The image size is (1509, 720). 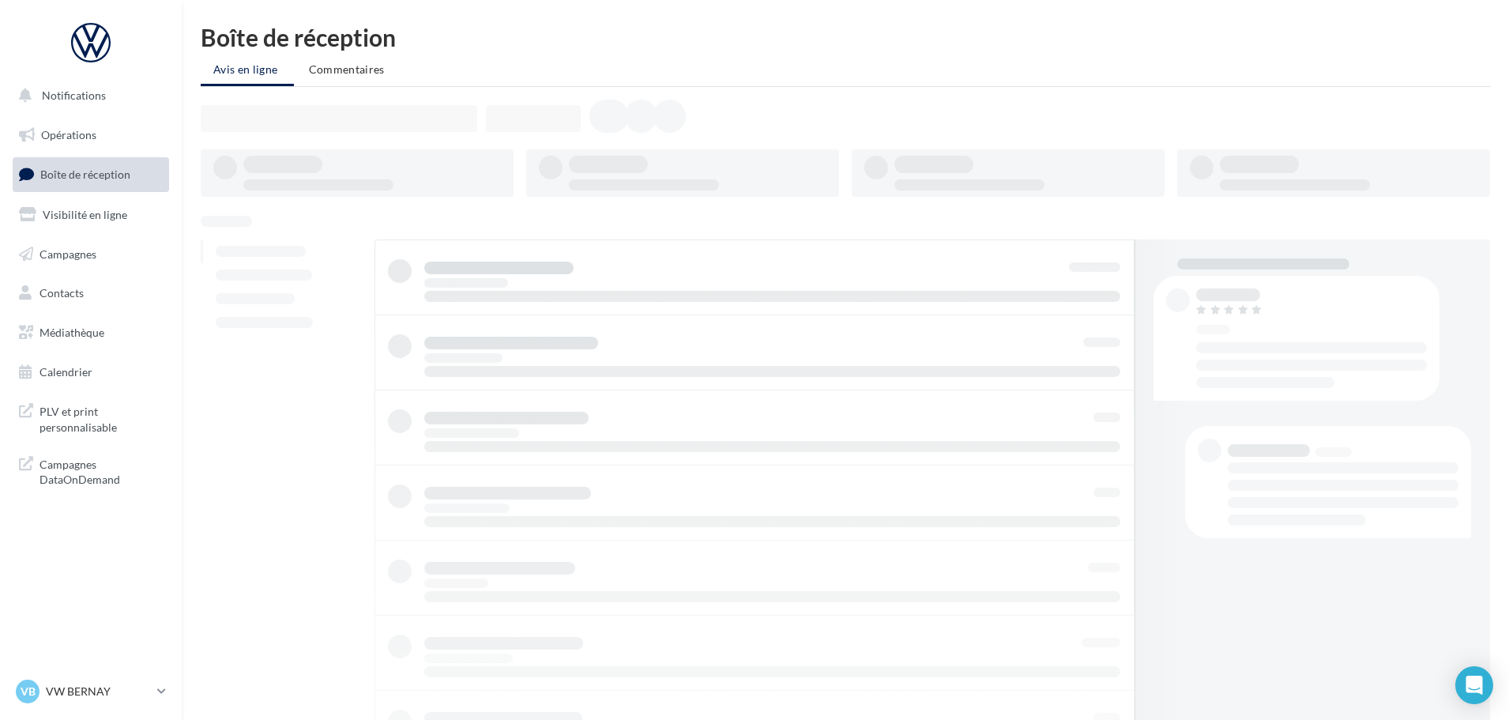 What do you see at coordinates (91, 174) in the screenshot?
I see `a: Boîte de réception` at bounding box center [91, 174].